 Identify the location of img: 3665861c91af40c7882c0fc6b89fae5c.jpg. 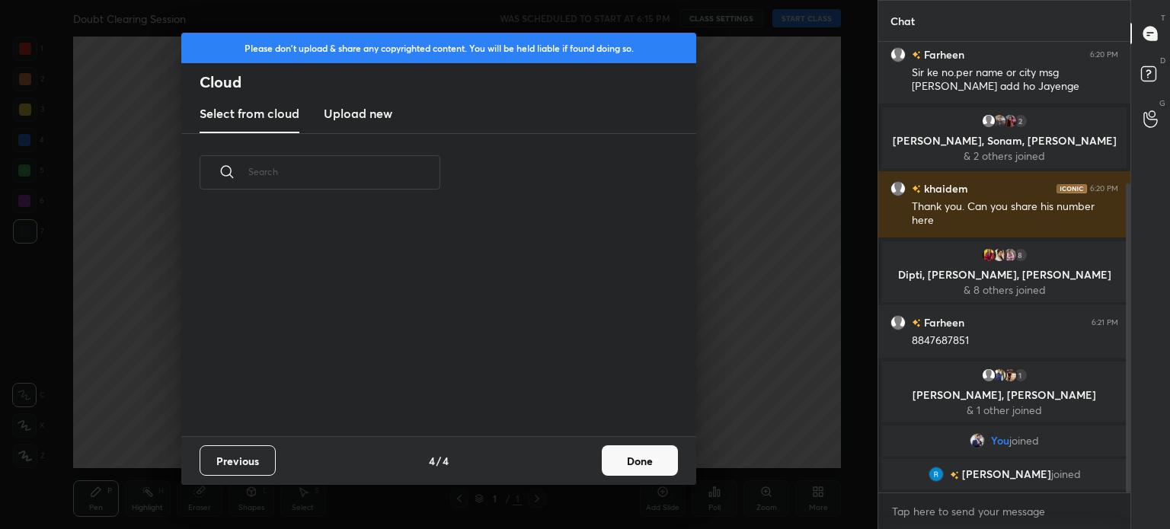
(977, 441).